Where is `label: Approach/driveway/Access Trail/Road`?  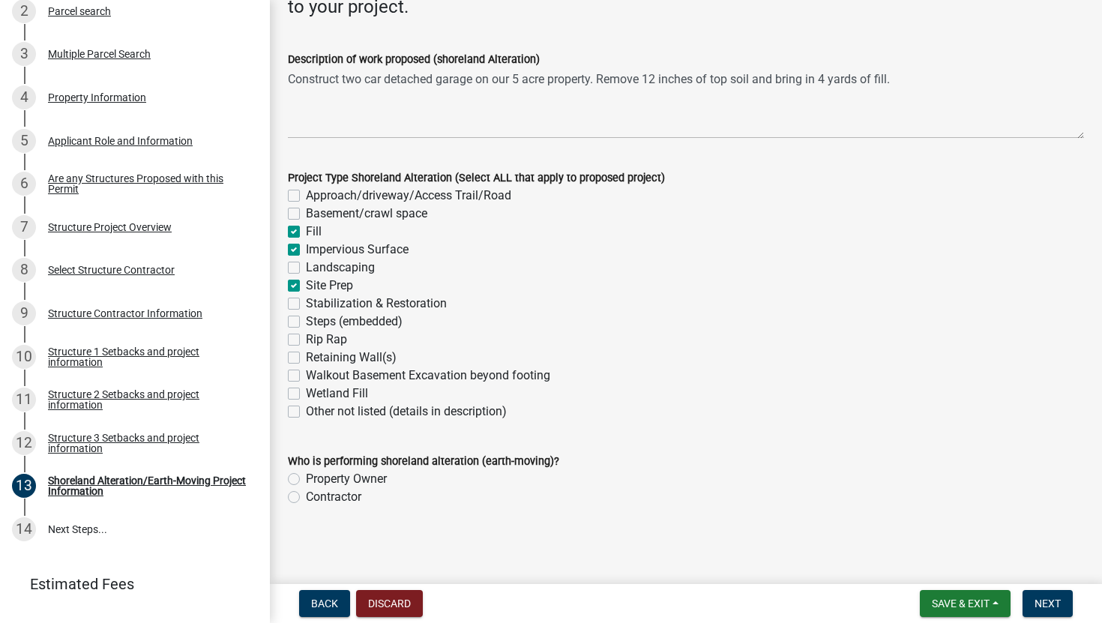
label: Approach/driveway/Access Trail/Road is located at coordinates (409, 196).